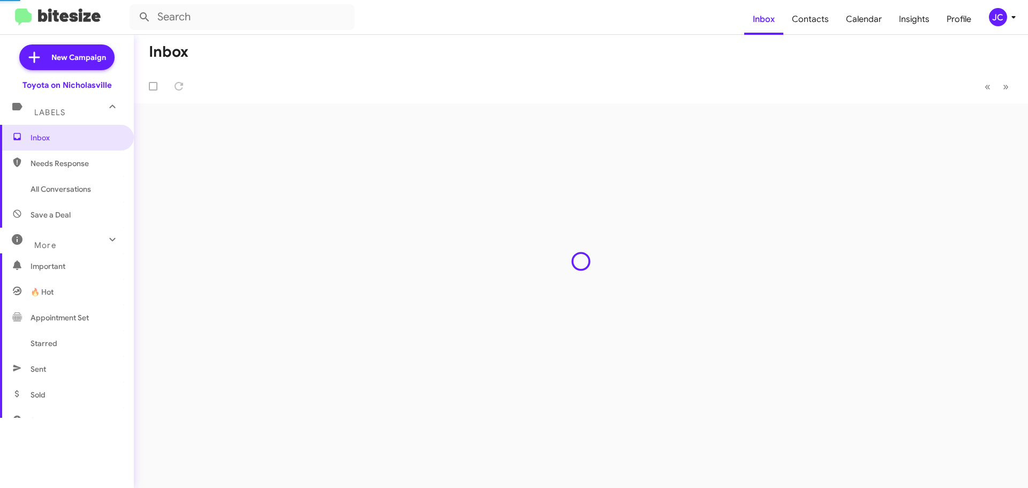 This screenshot has height=488, width=1028. Describe the element at coordinates (76, 266) in the screenshot. I see `span: Important` at that location.